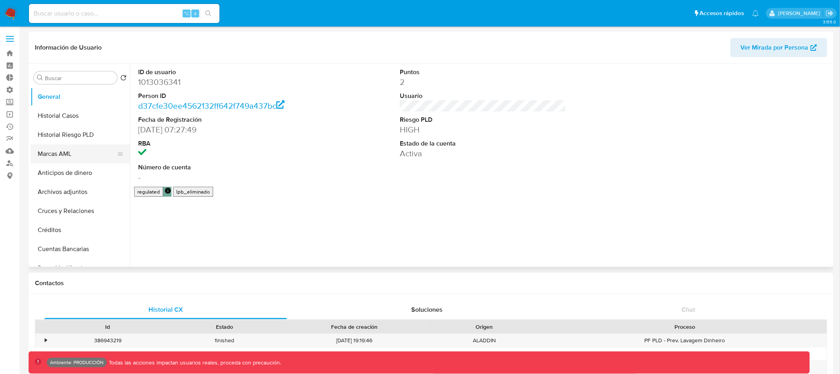 The height and width of the screenshot is (374, 840). Describe the element at coordinates (775, 48) in the screenshot. I see `span: Ver Mirada por Persona` at that location.